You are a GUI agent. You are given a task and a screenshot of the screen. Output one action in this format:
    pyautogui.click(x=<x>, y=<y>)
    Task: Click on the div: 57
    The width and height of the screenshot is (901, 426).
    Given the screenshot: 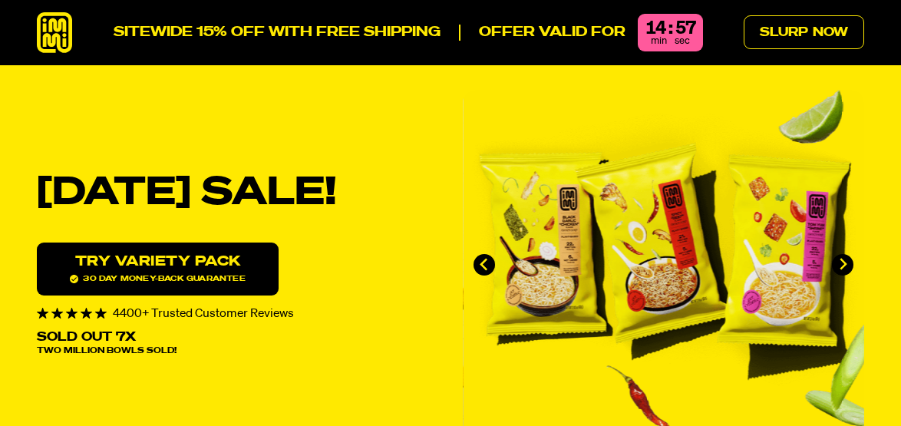 What is the action you would take?
    pyautogui.click(x=686, y=29)
    